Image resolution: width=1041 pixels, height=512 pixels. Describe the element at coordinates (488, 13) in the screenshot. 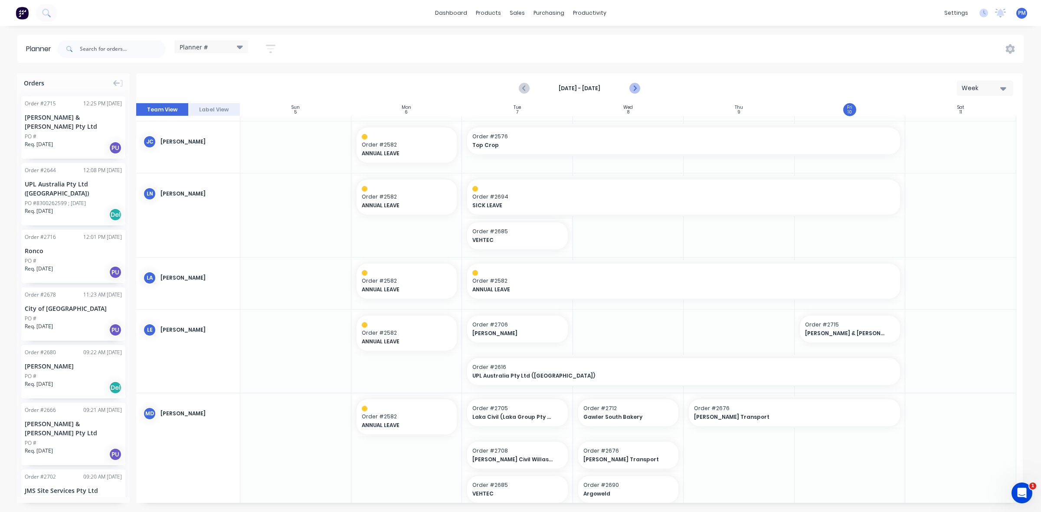

I see `div: products` at that location.